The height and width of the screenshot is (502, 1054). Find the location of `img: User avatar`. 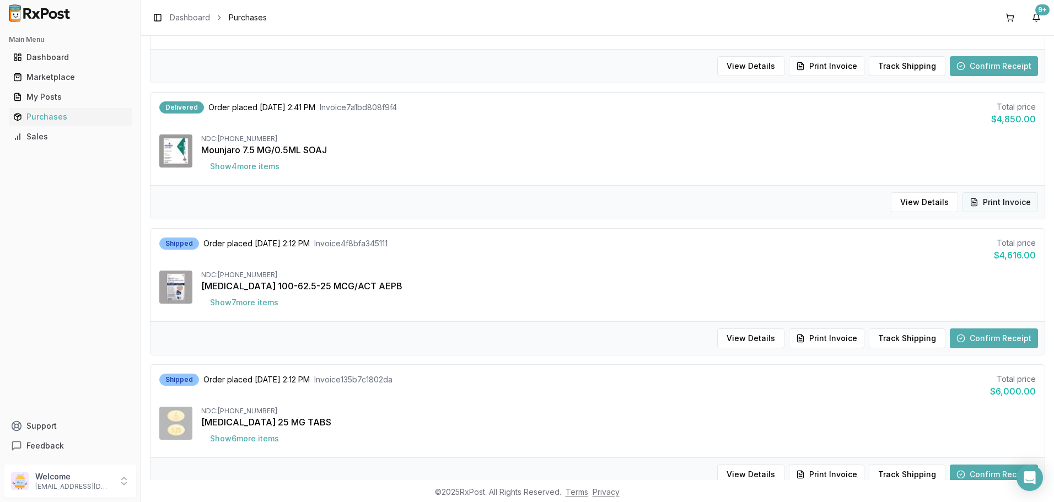

img: User avatar is located at coordinates (20, 481).